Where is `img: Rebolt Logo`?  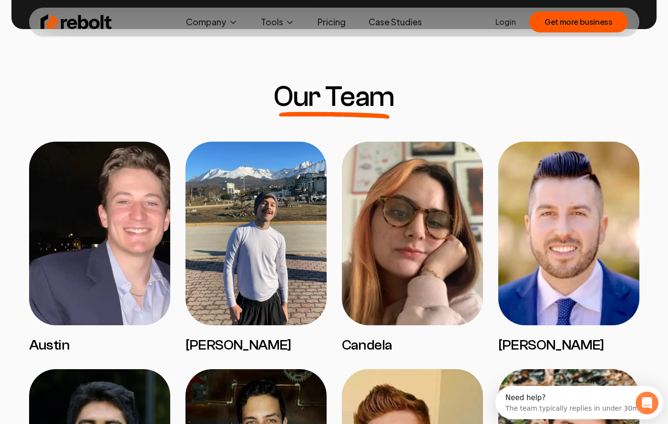
img: Rebolt Logo is located at coordinates (76, 22).